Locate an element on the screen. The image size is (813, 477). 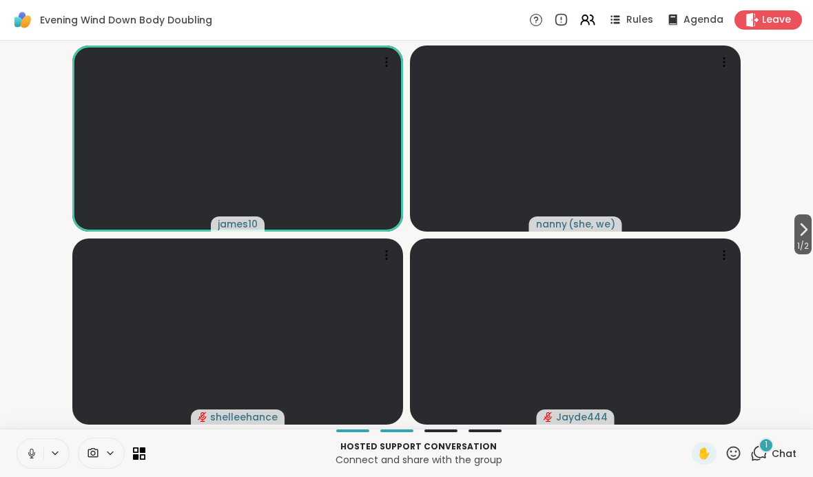
p: Connect and share with the group is located at coordinates (418, 459).